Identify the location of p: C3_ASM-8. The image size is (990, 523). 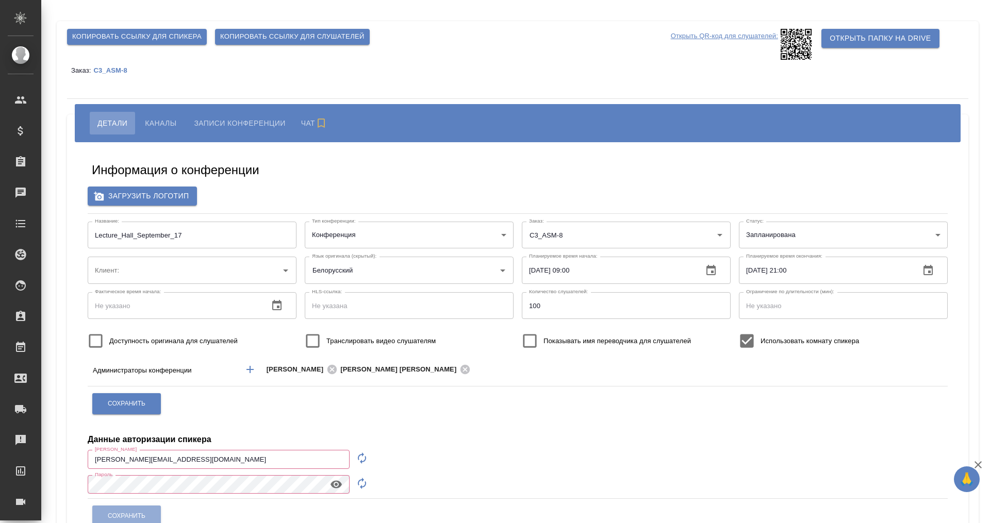
(114, 70).